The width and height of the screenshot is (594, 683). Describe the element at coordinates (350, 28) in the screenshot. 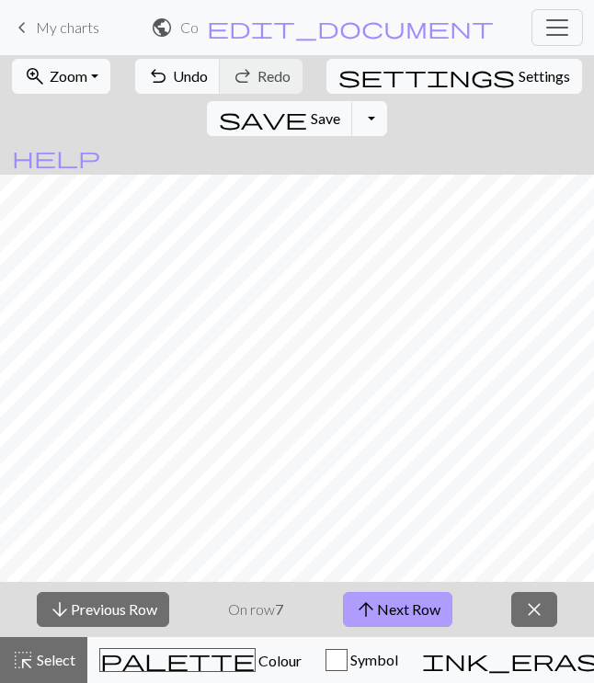

I see `span: edit_document` at that location.